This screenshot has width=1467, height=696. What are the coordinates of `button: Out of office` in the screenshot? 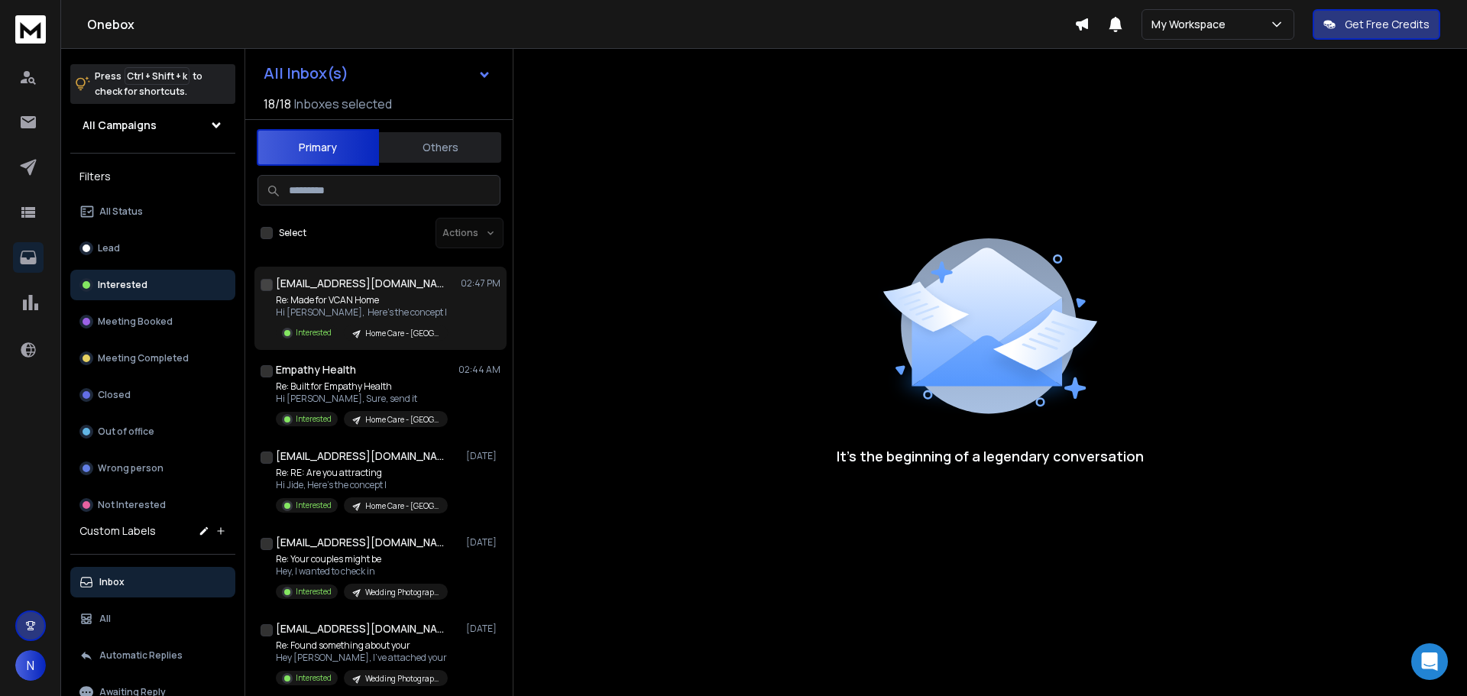 It's located at (153, 432).